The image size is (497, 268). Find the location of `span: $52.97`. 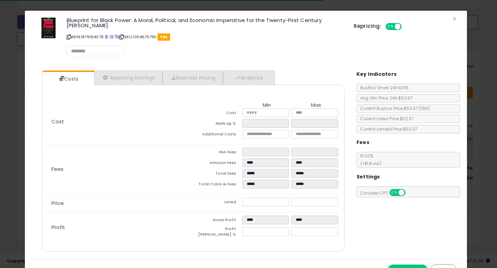

span: $52.97 is located at coordinates (416, 108).